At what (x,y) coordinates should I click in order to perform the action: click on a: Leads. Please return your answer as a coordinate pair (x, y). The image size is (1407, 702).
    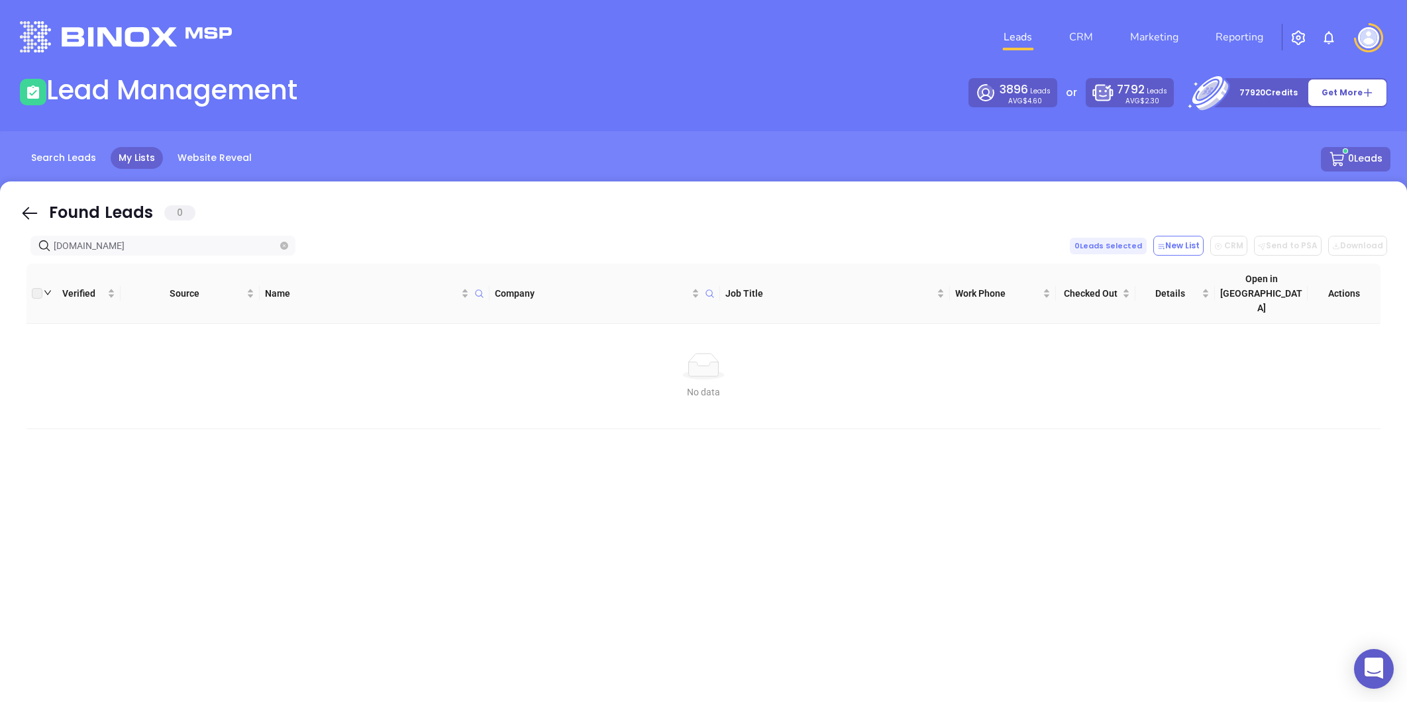
    Looking at the image, I should click on (1018, 37).